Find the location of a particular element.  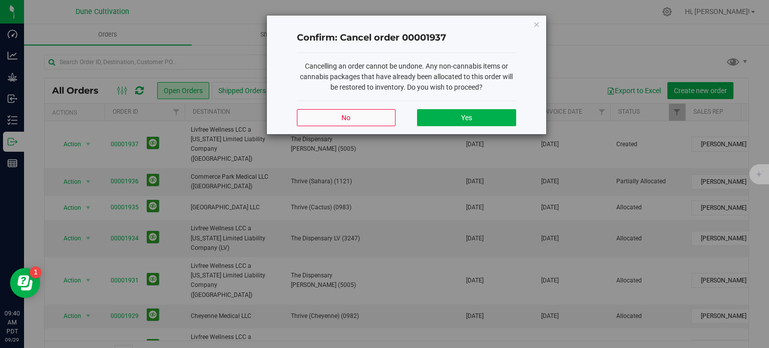

button: No is located at coordinates (346, 118).